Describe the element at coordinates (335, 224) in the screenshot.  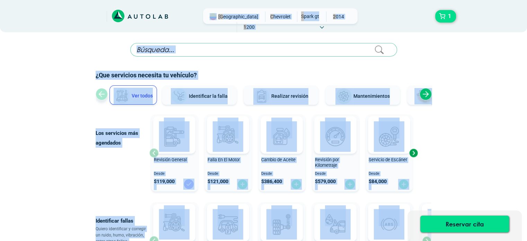
I see `img: diagnostic_gota-de-sangre-v3.svg` at that location.